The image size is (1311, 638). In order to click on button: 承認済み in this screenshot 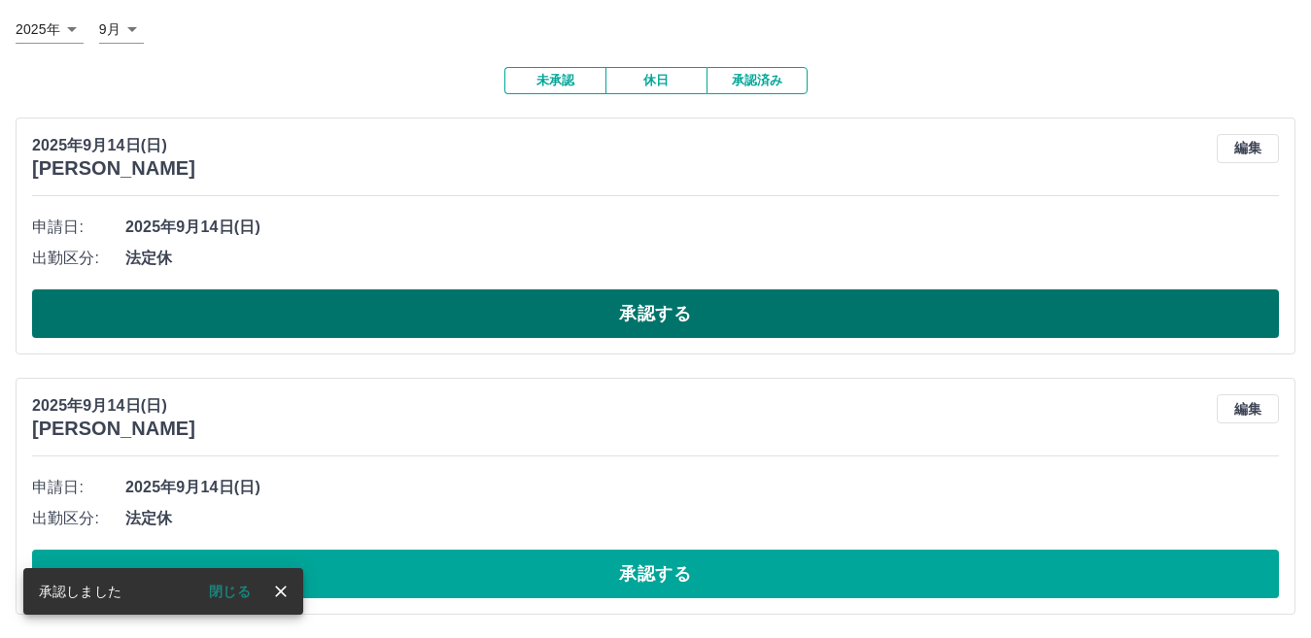, I will do `click(757, 81)`.